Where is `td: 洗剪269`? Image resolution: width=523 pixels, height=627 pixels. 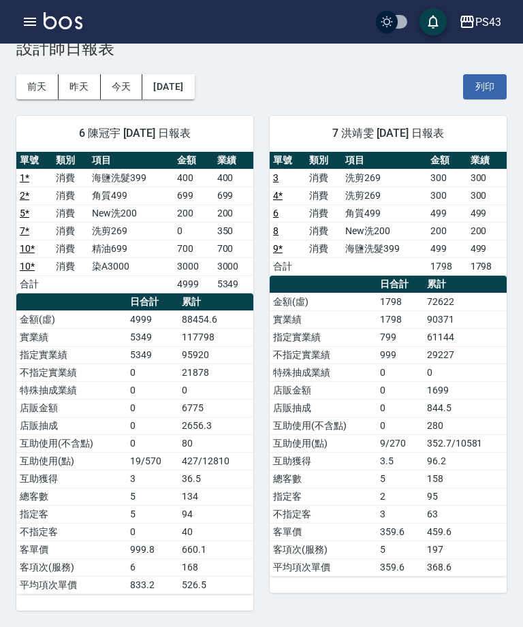 td: 洗剪269 is located at coordinates (384, 195).